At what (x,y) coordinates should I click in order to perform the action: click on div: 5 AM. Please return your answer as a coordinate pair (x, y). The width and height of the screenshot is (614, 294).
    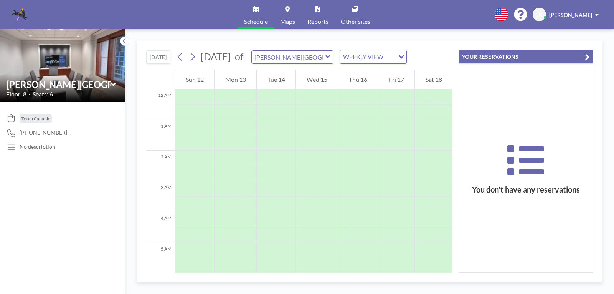
    Looking at the image, I should click on (161, 258).